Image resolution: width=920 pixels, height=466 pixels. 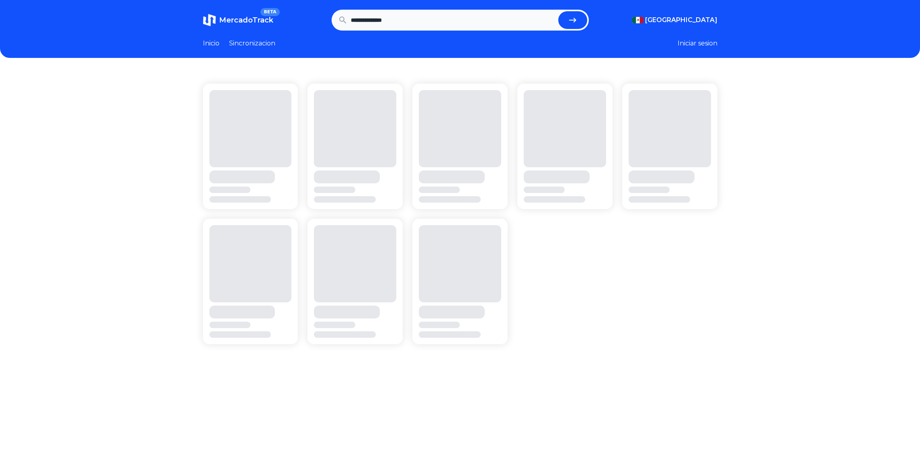 I want to click on span: BETA, so click(x=270, y=12).